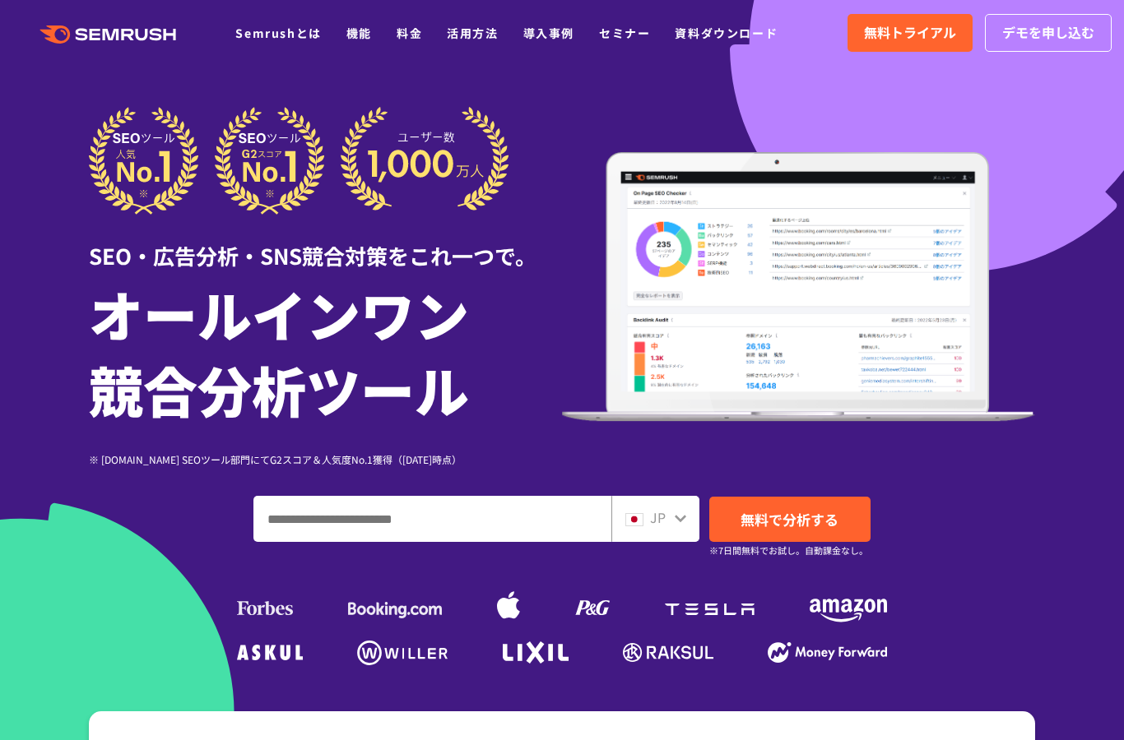 The image size is (1124, 740). I want to click on a: 活用方法, so click(472, 33).